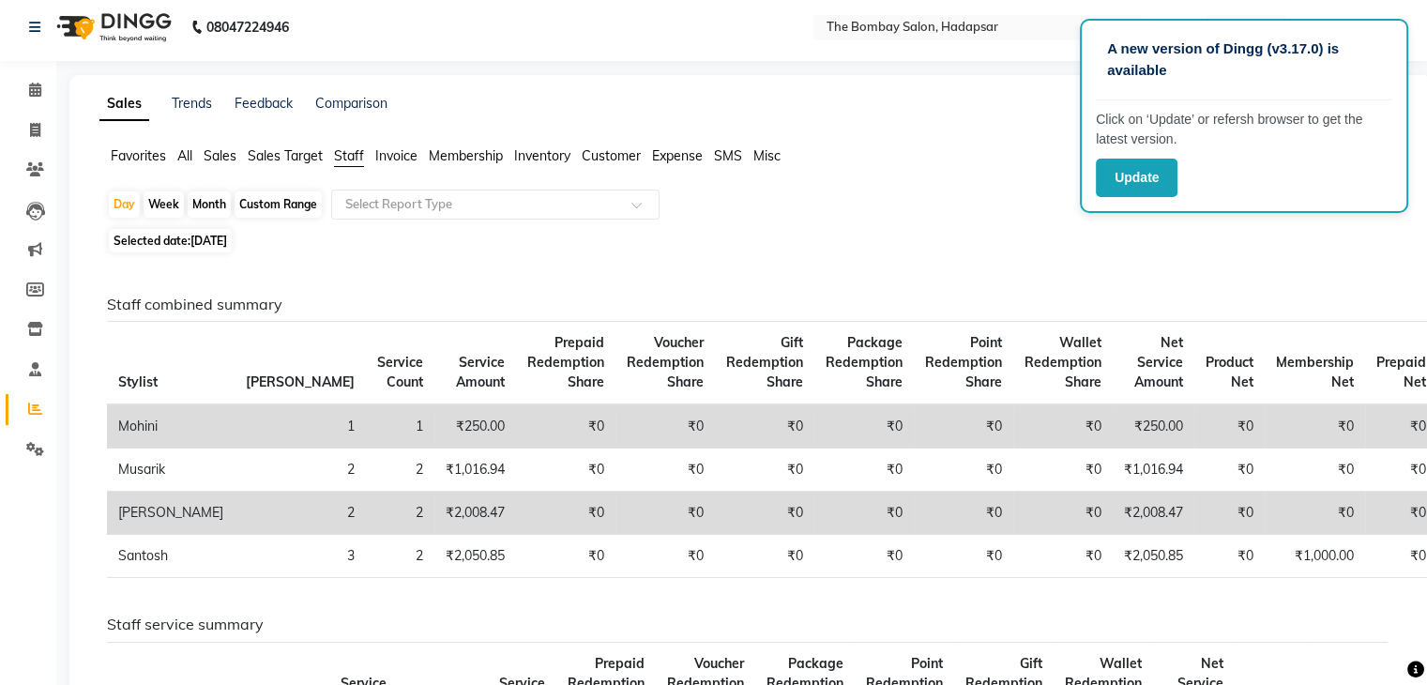 This screenshot has height=685, width=1427. I want to click on span: Voucher Redemption Share, so click(665, 362).